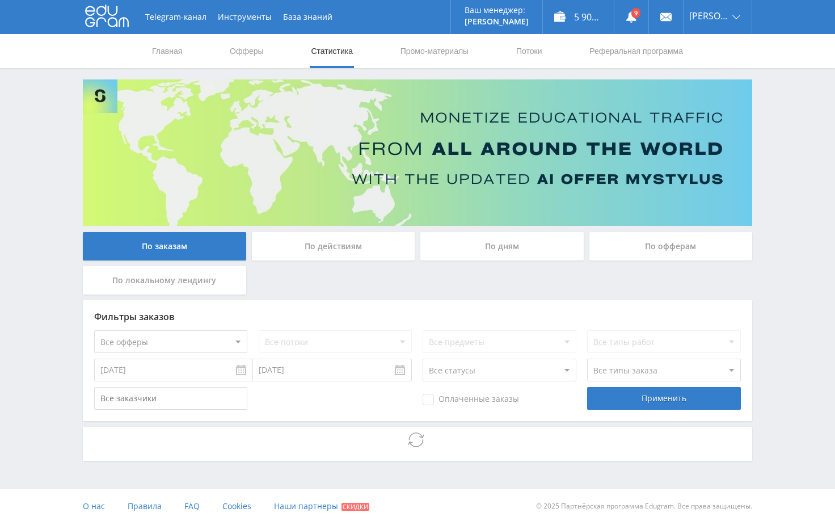 The width and height of the screenshot is (835, 521). Describe the element at coordinates (664, 398) in the screenshot. I see `div: Применить` at that location.